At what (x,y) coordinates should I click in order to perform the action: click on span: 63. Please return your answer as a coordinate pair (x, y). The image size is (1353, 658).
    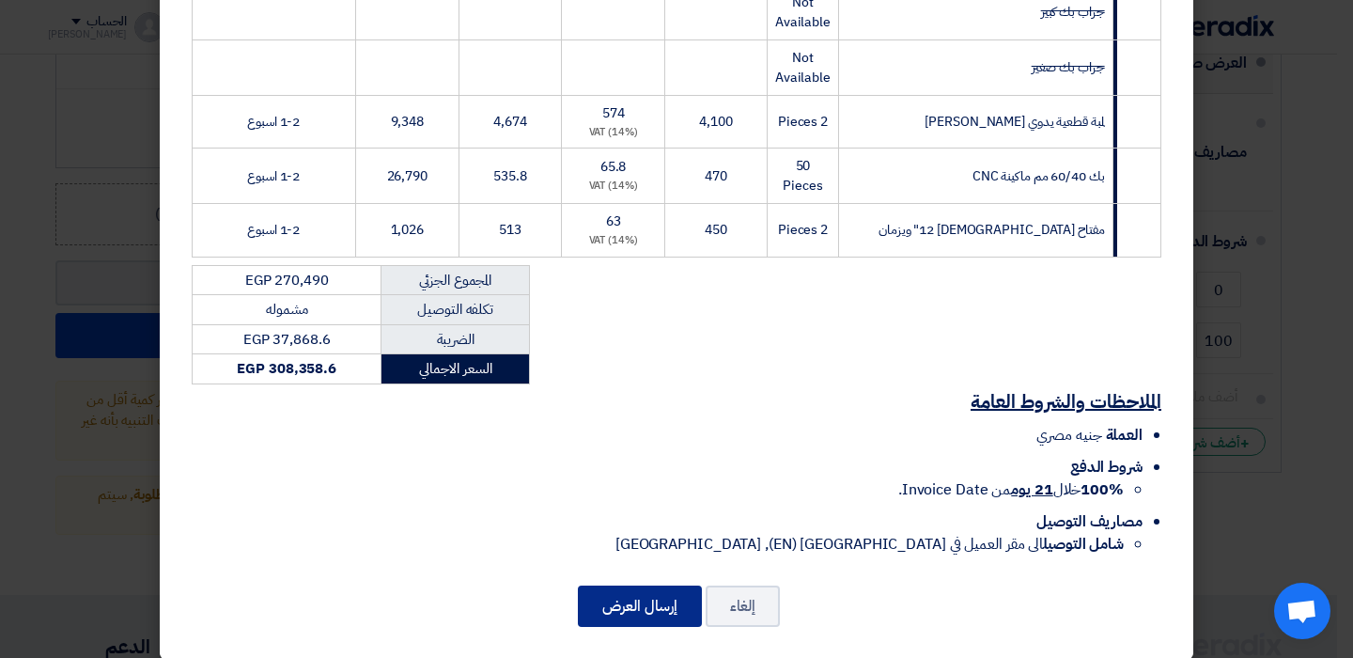
    Looking at the image, I should click on (614, 221).